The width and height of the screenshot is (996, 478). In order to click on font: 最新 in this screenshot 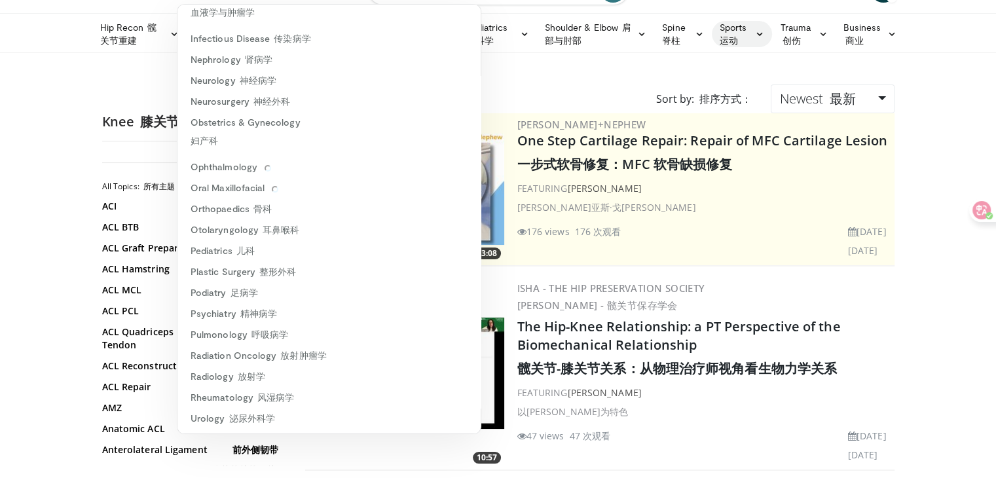, I will do `click(842, 98)`.